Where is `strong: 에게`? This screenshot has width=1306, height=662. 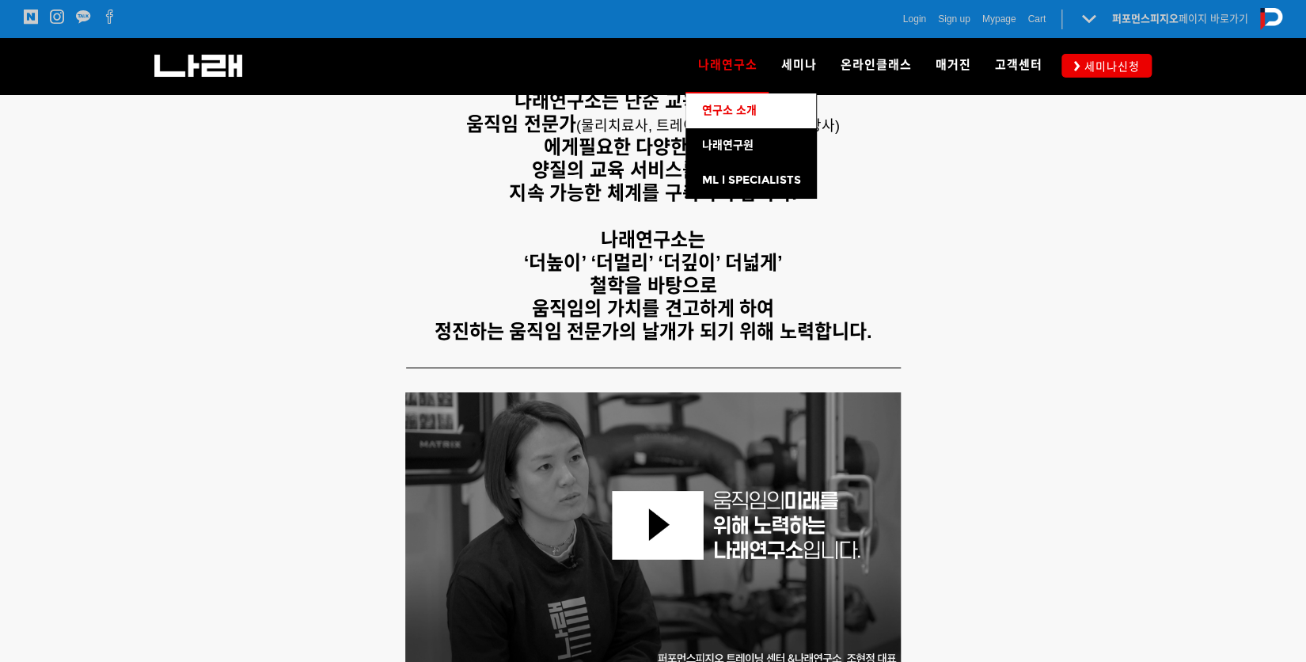
strong: 에게 is located at coordinates (560, 146).